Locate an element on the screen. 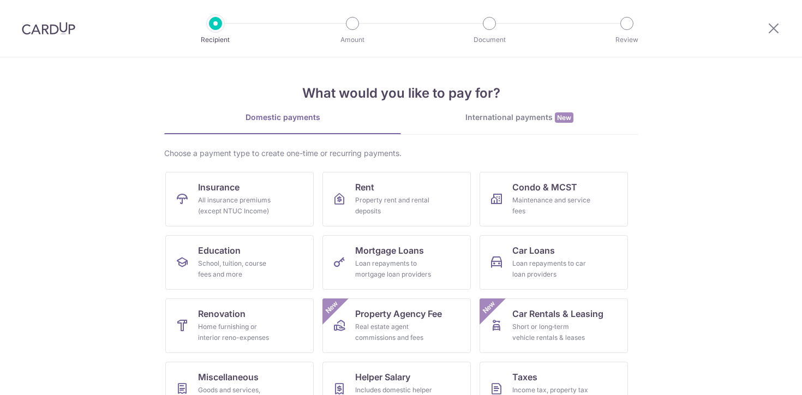 This screenshot has height=395, width=802. div: All insurance premiums (except NTUC Income) is located at coordinates (237, 206).